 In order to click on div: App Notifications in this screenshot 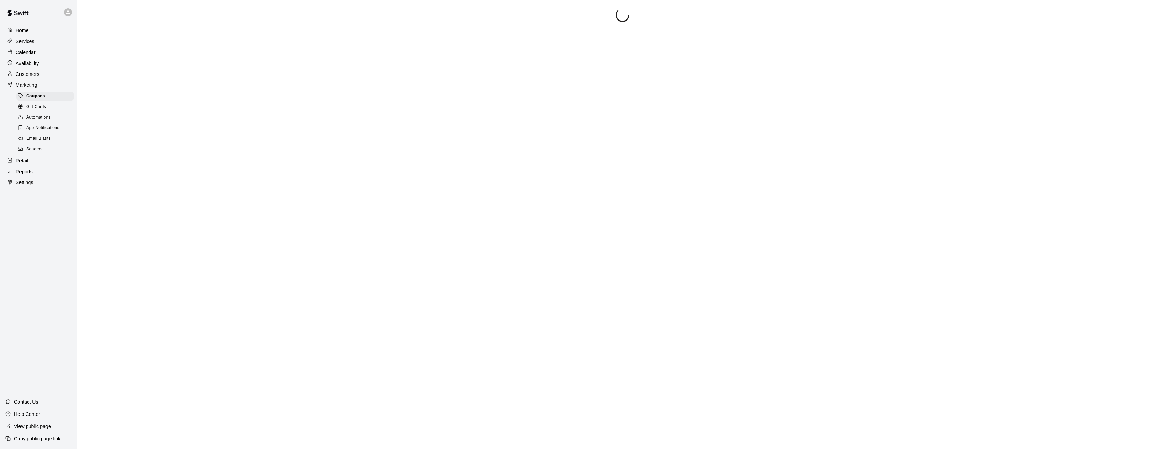, I will do `click(45, 128)`.